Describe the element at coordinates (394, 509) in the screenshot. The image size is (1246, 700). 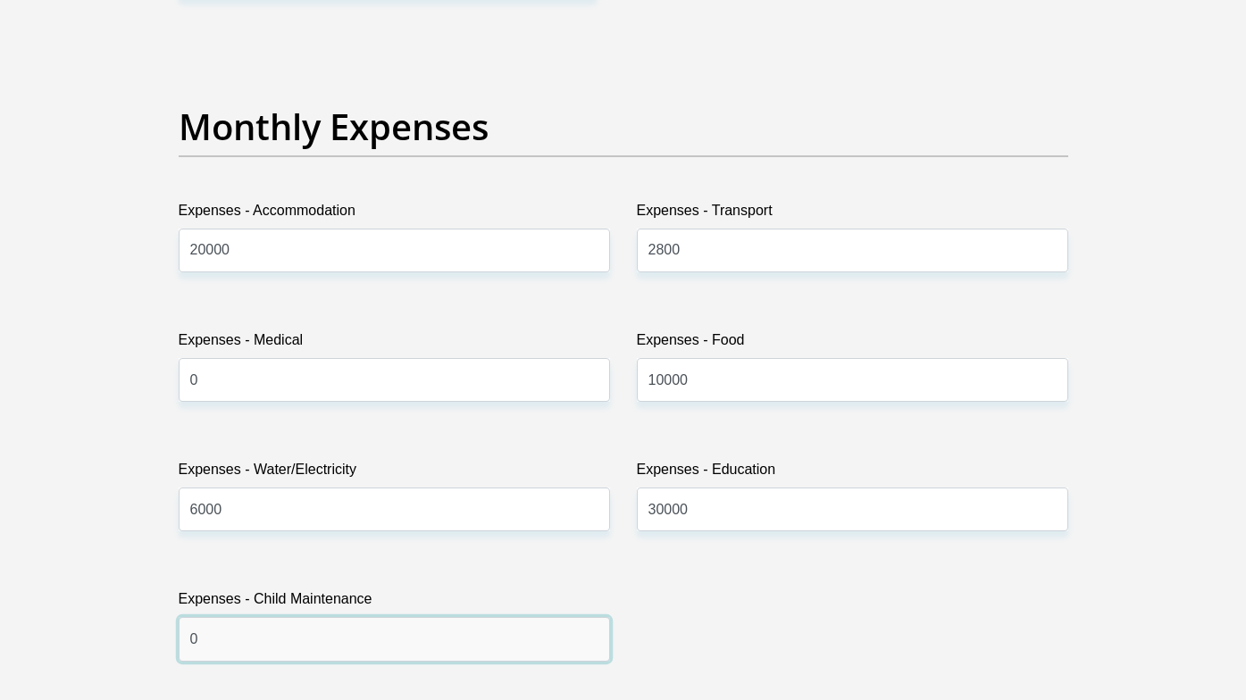
I see `input: Expenses - Water/Electricity` at that location.